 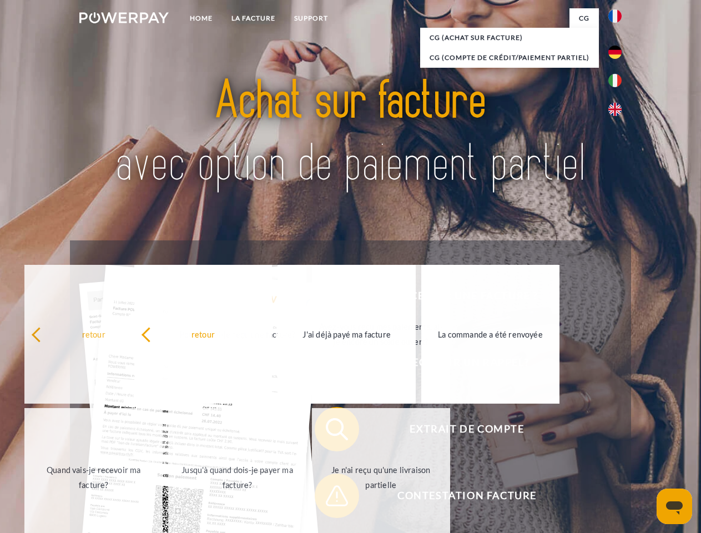 What do you see at coordinates (615, 16) in the screenshot?
I see `img: fr` at bounding box center [615, 16].